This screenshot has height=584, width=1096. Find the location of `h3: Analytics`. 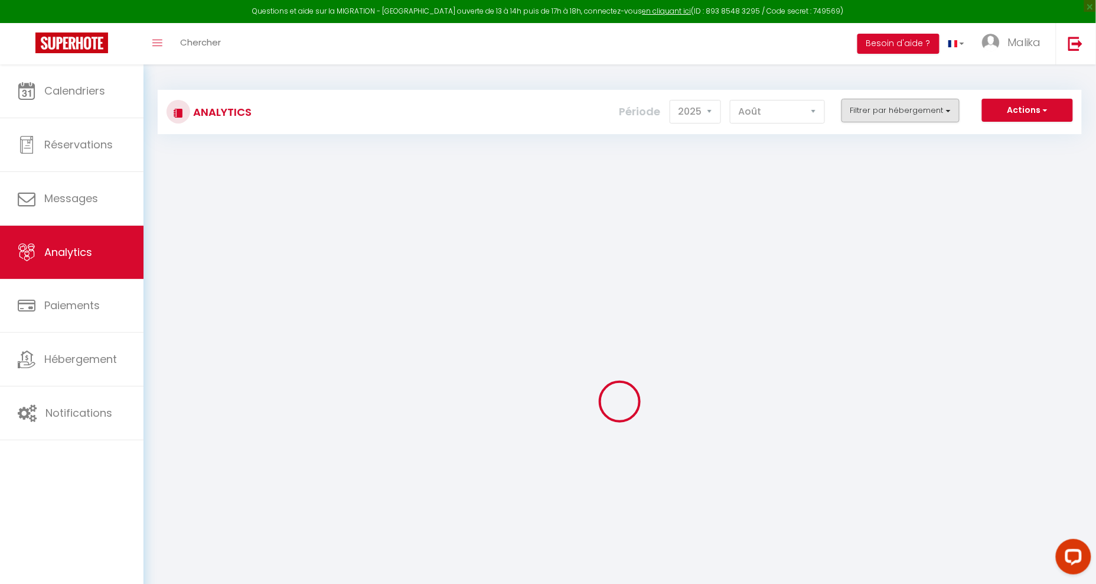

h3: Analytics is located at coordinates (221, 112).